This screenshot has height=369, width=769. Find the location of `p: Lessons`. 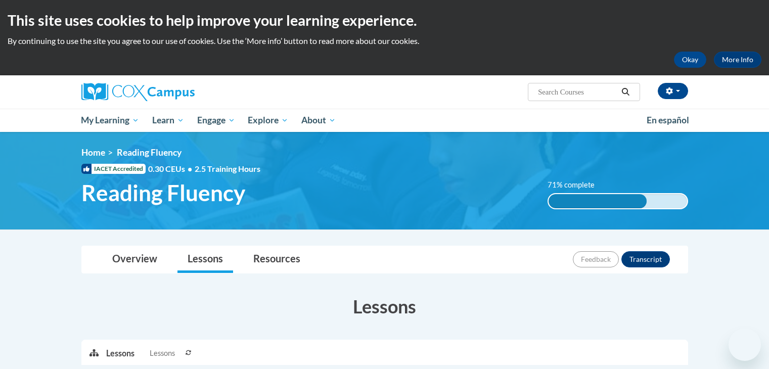

p: Lessons is located at coordinates (120, 353).